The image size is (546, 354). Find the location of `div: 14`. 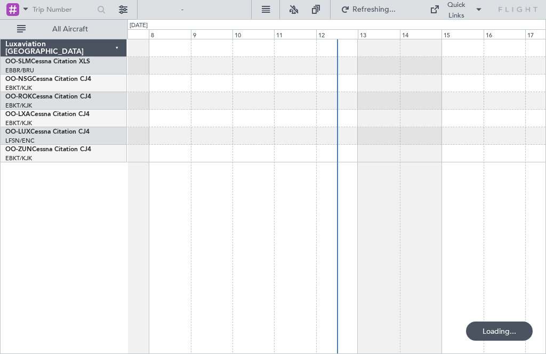

div: 14 is located at coordinates (421, 34).